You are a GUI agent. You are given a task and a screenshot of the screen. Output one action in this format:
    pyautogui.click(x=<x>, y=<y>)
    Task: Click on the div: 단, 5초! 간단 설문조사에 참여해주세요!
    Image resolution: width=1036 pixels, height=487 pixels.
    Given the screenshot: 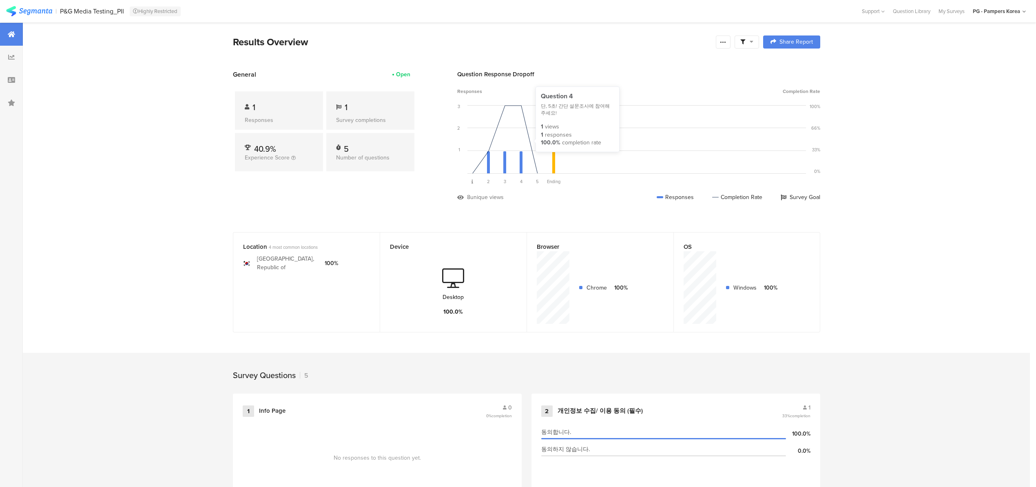 What is the action you would take?
    pyautogui.click(x=577, y=110)
    